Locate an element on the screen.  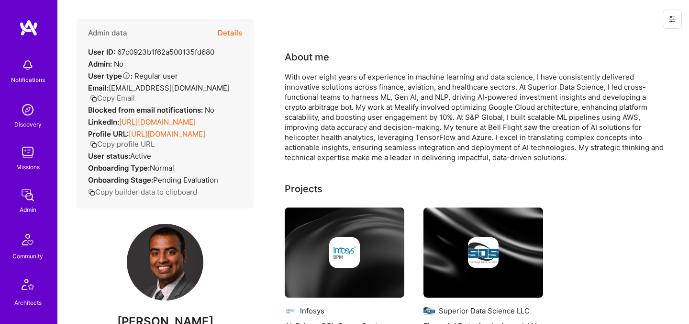
strong: LinkedIn: is located at coordinates (103, 122).